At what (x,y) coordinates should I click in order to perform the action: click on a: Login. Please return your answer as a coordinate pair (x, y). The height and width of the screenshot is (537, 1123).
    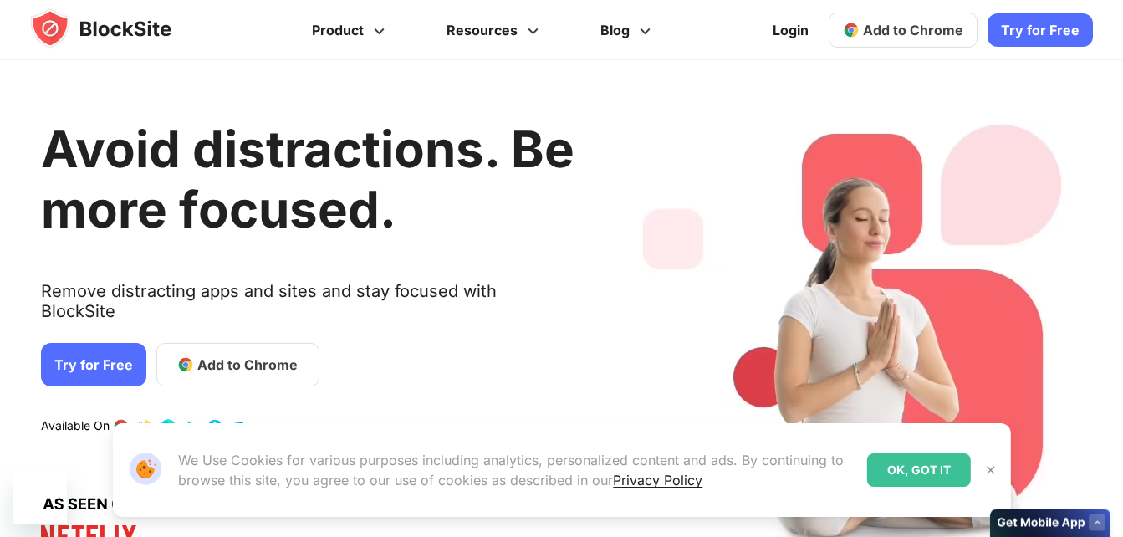
    Looking at the image, I should click on (790, 30).